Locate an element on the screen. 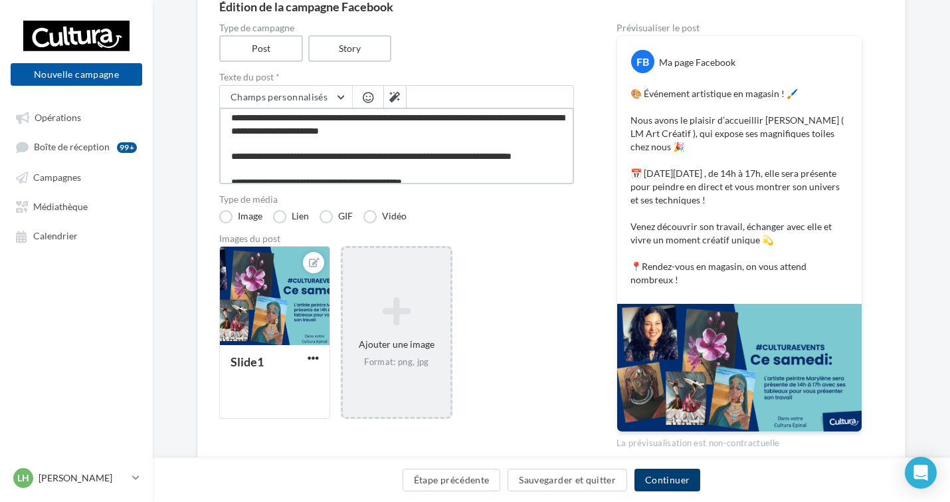  label: Type de campagne is located at coordinates (397, 28).